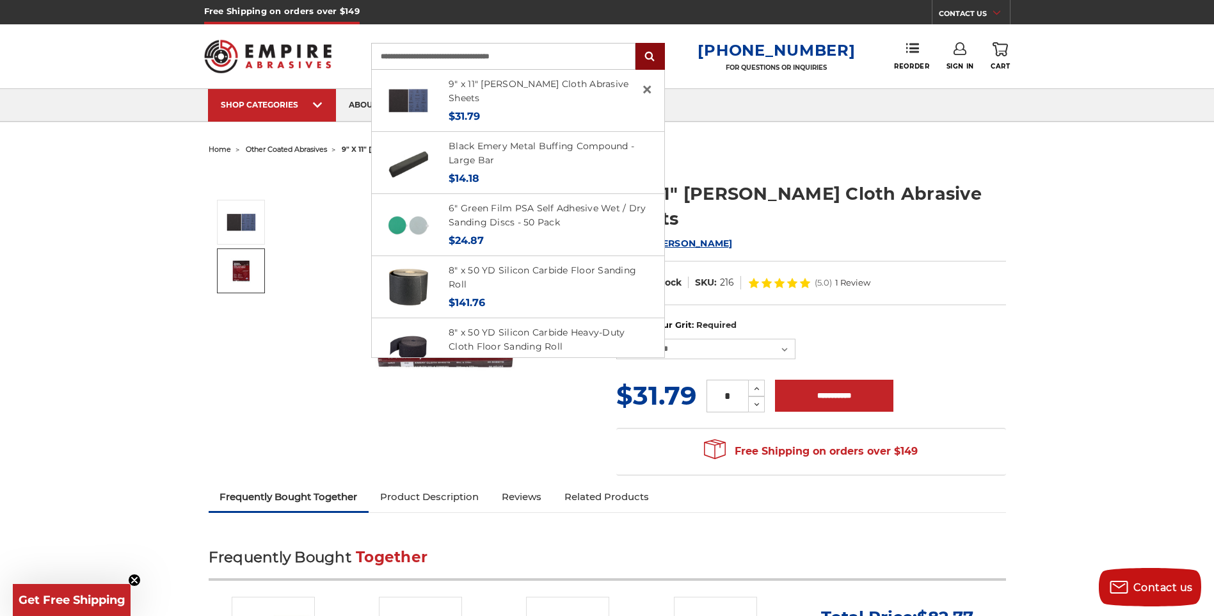 This screenshot has height=616, width=1214. Describe the element at coordinates (280, 557) in the screenshot. I see `span: Frequently Bought` at that location.